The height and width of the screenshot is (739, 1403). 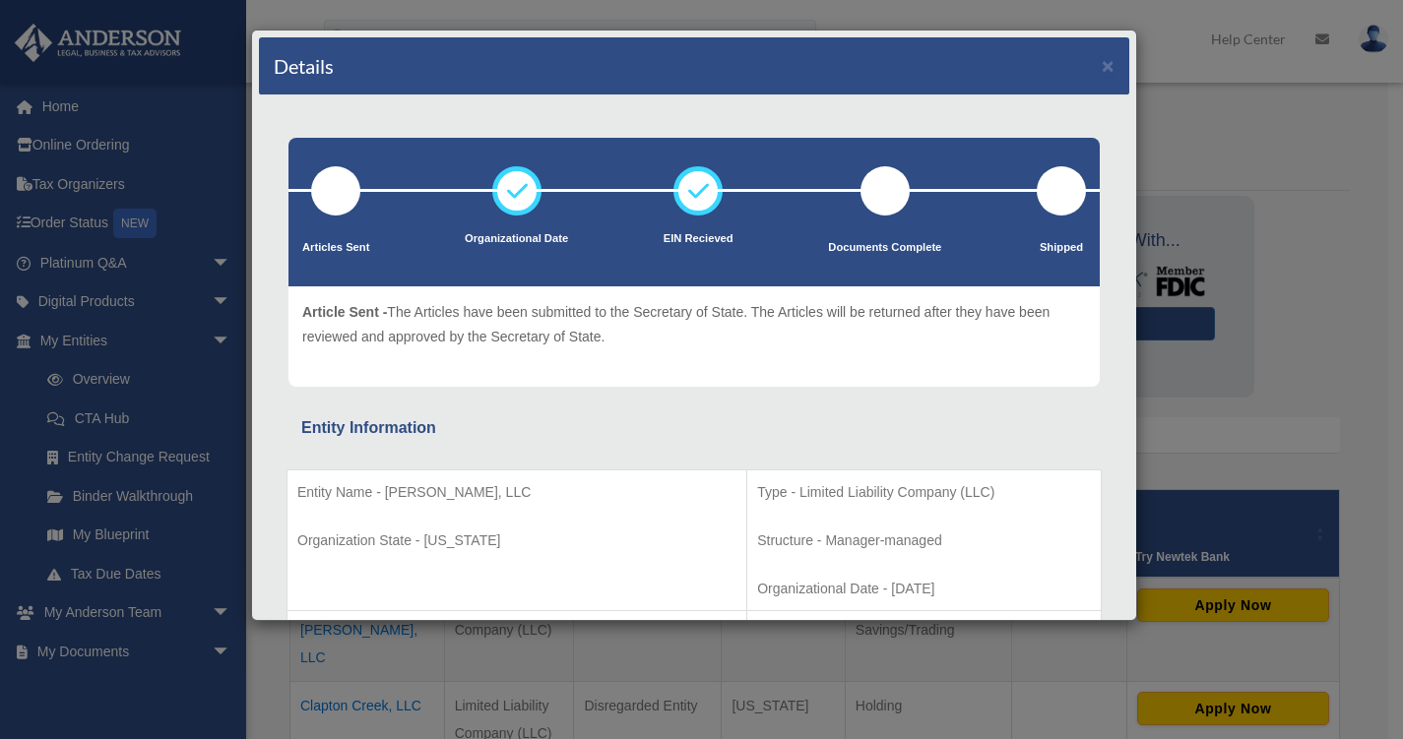 What do you see at coordinates (698, 239) in the screenshot?
I see `p: EIN Recieved` at bounding box center [698, 239].